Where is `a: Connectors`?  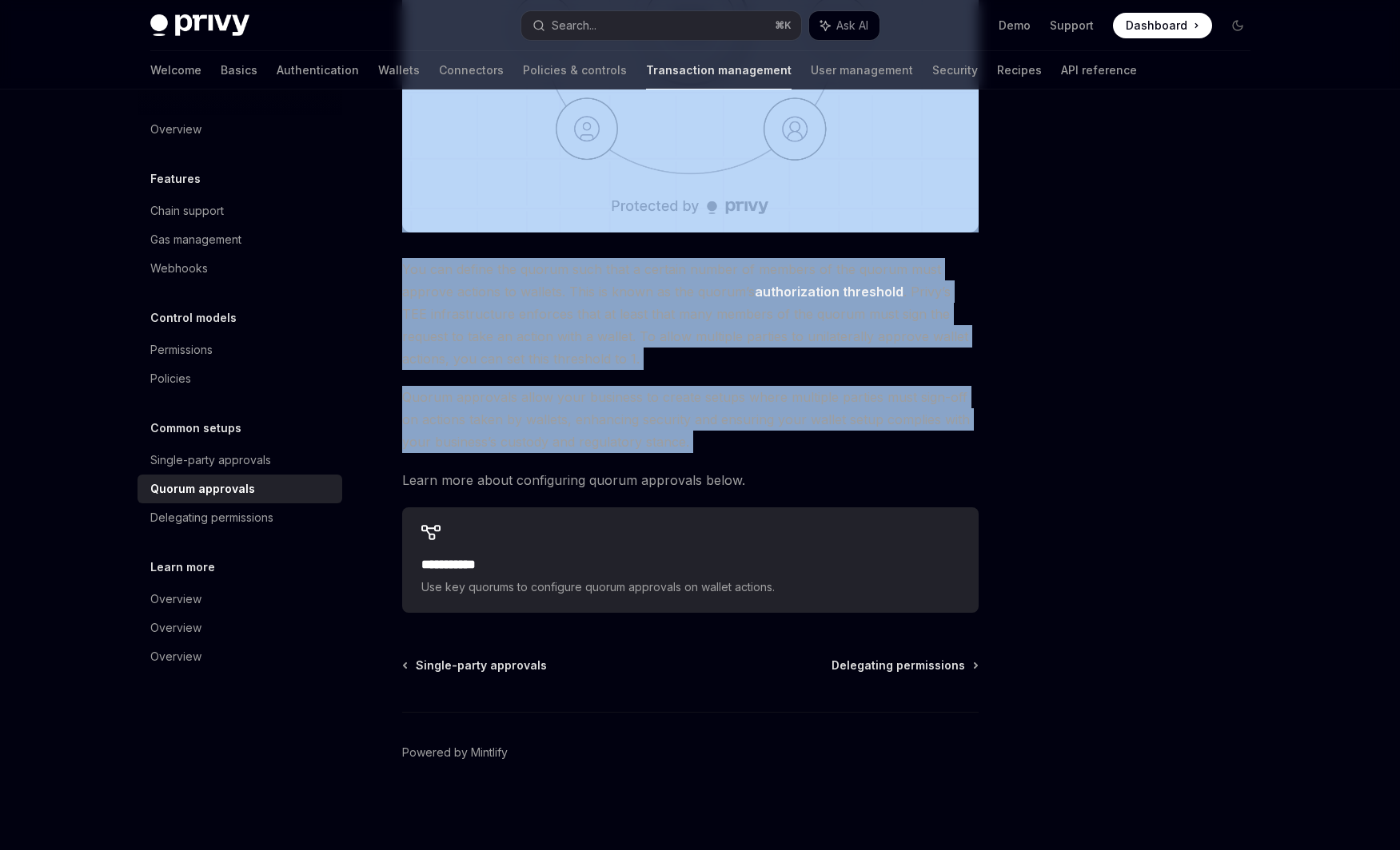
a: Connectors is located at coordinates (471, 70).